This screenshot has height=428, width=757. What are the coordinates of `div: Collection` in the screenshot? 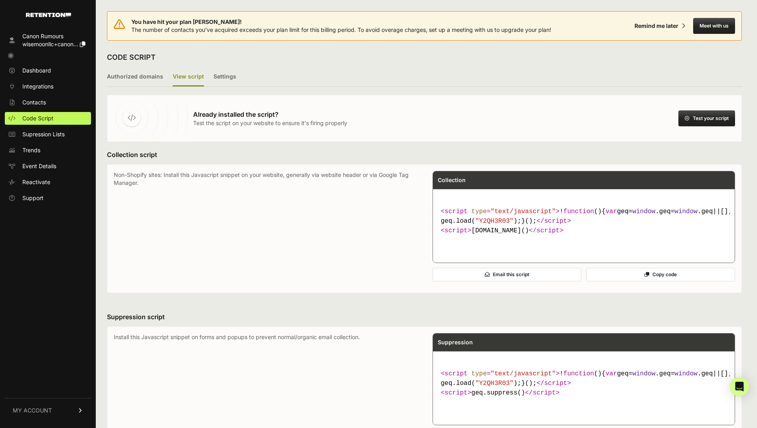 It's located at (583, 180).